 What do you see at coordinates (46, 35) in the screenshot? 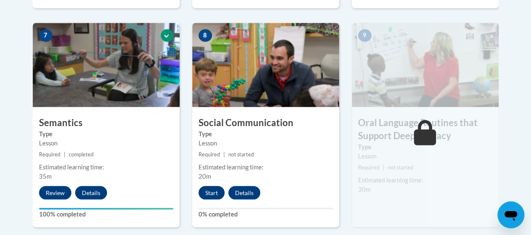
I see `span: 7` at bounding box center [46, 35].